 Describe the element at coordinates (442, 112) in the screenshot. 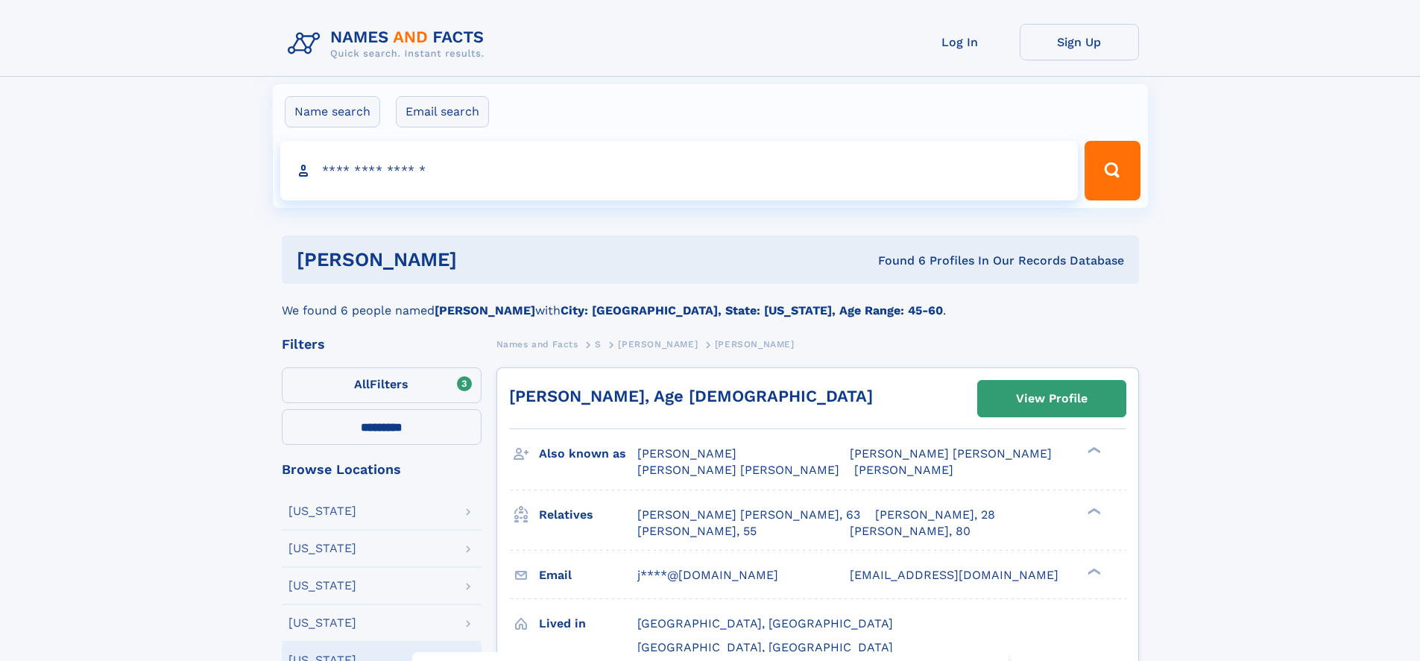

I see `label: Email search` at that location.